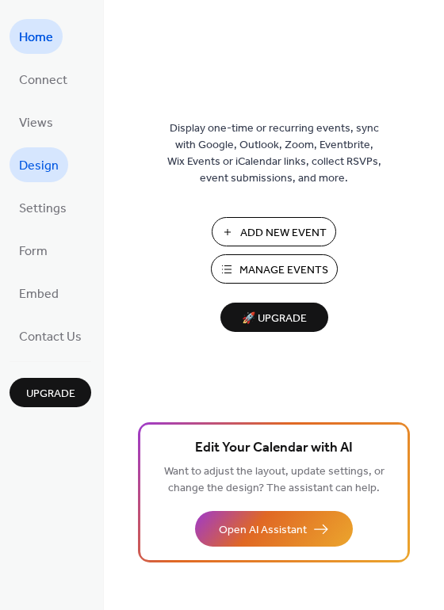 Image resolution: width=444 pixels, height=610 pixels. Describe the element at coordinates (284, 270) in the screenshot. I see `span: Manage Events` at that location.